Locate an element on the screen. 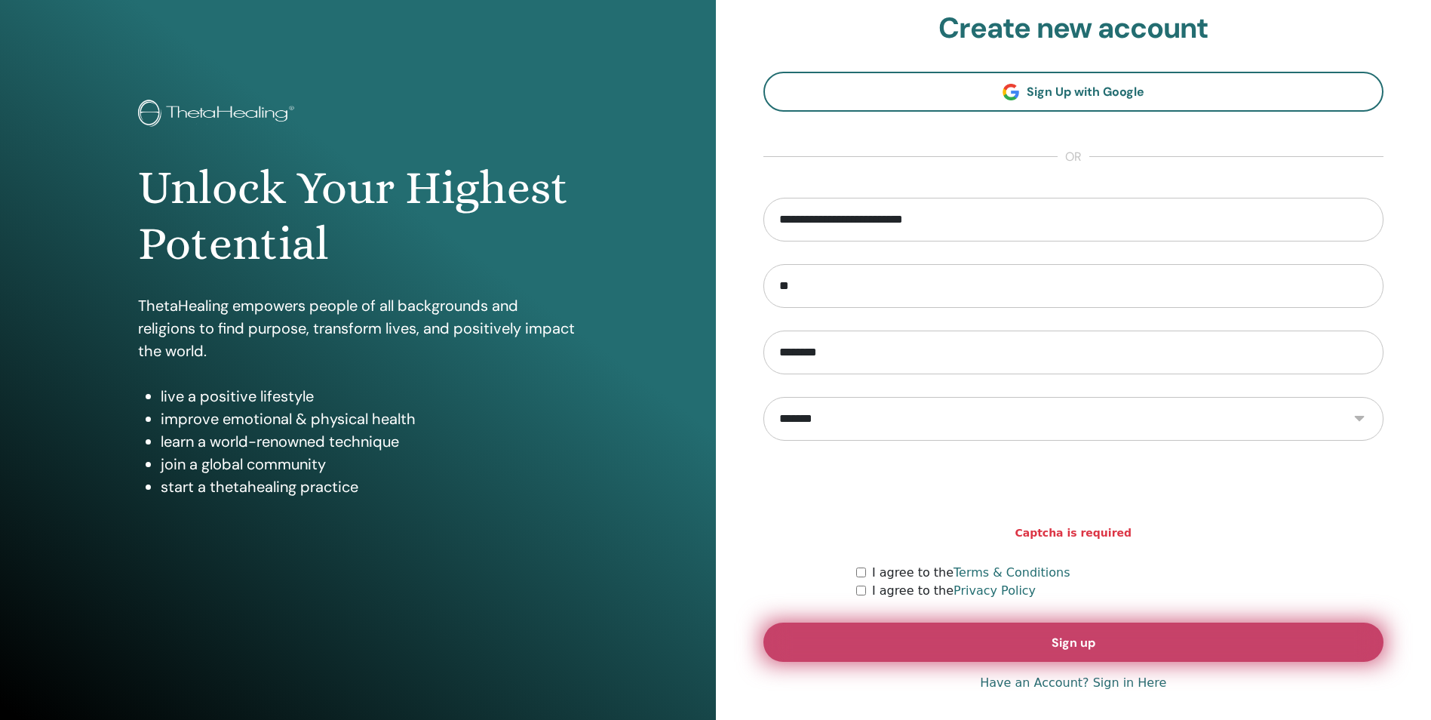 This screenshot has height=720, width=1431. button: Sign up is located at coordinates (1073, 642).